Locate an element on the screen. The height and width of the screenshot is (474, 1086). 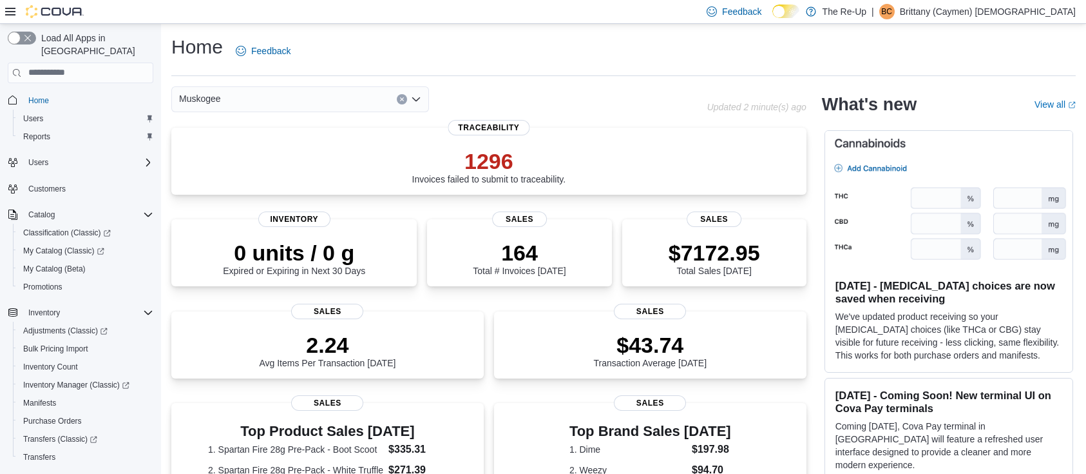
a: My Catalog (Beta) is located at coordinates (54, 269).